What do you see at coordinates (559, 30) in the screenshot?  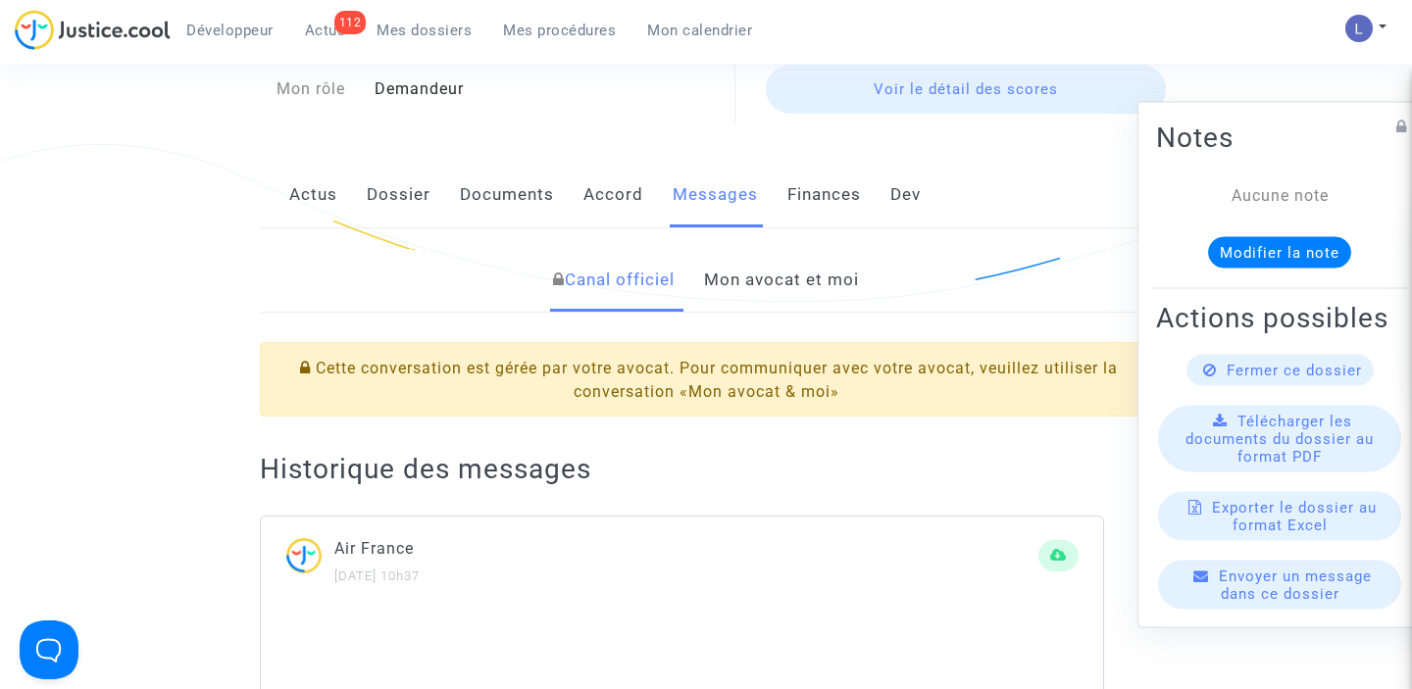 I see `a: Mes procédures` at bounding box center [559, 30].